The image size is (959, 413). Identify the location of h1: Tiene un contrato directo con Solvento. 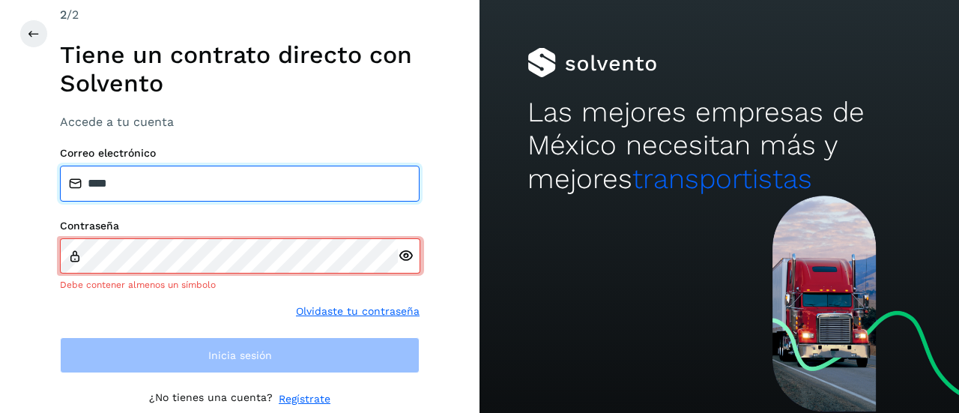
(240, 69).